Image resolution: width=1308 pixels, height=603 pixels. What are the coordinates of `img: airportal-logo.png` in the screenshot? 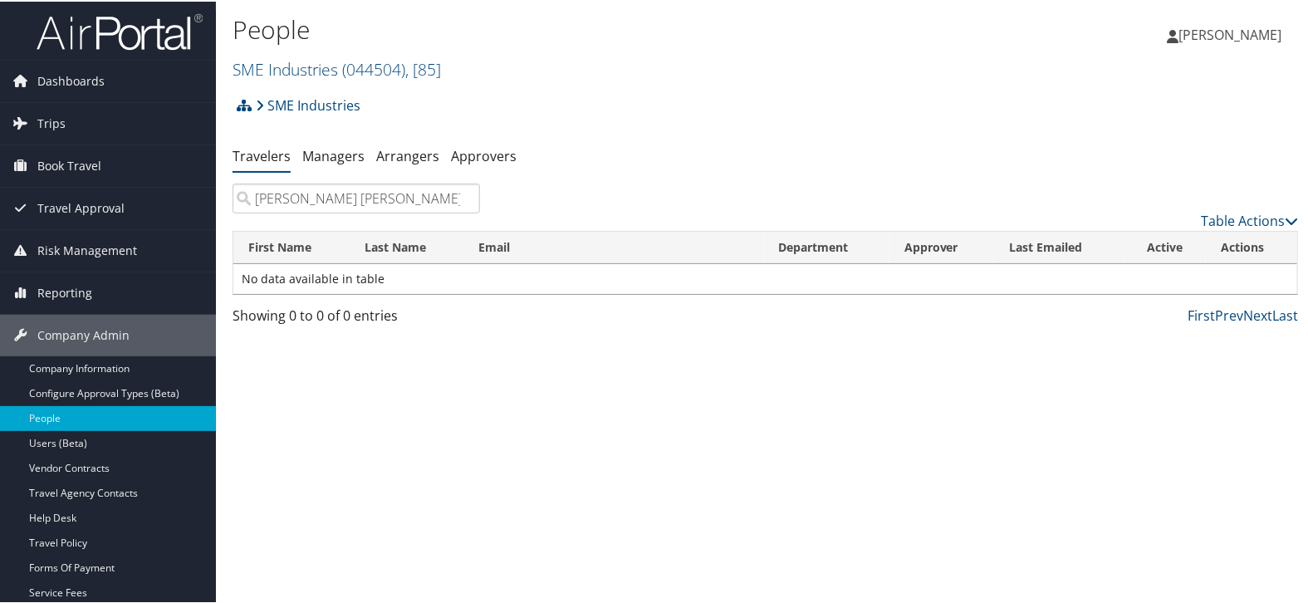 It's located at (120, 30).